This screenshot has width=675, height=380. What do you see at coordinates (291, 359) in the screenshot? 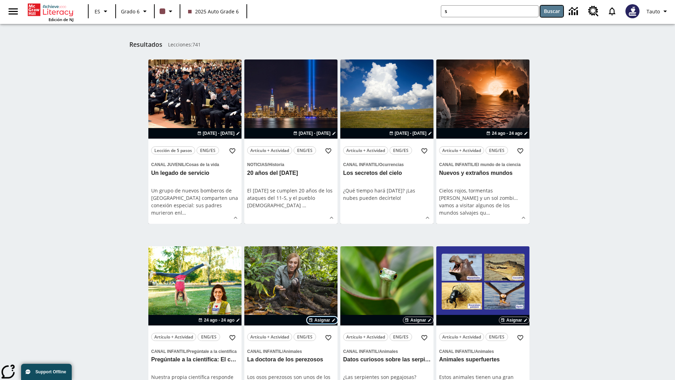
I see `h3: La doctora de los perezosos` at bounding box center [291, 359].